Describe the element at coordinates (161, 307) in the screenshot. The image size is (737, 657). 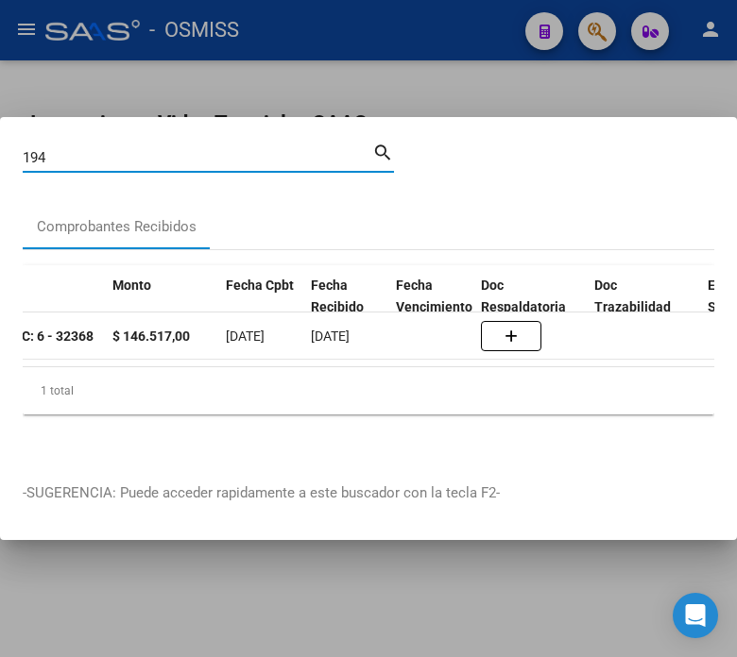
I see `datatable-header-cell: Monto` at that location.